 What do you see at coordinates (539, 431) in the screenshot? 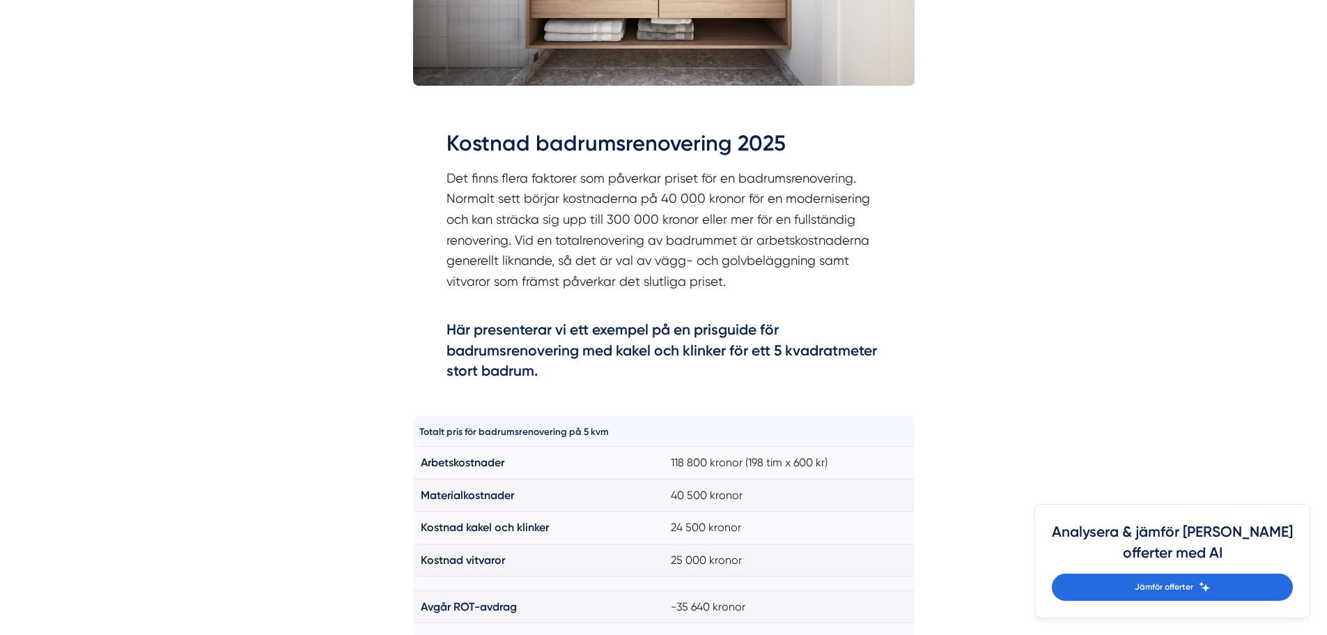
I see `th: Totalt pris för badrumsrenovering på 5 kvm` at bounding box center [539, 431].